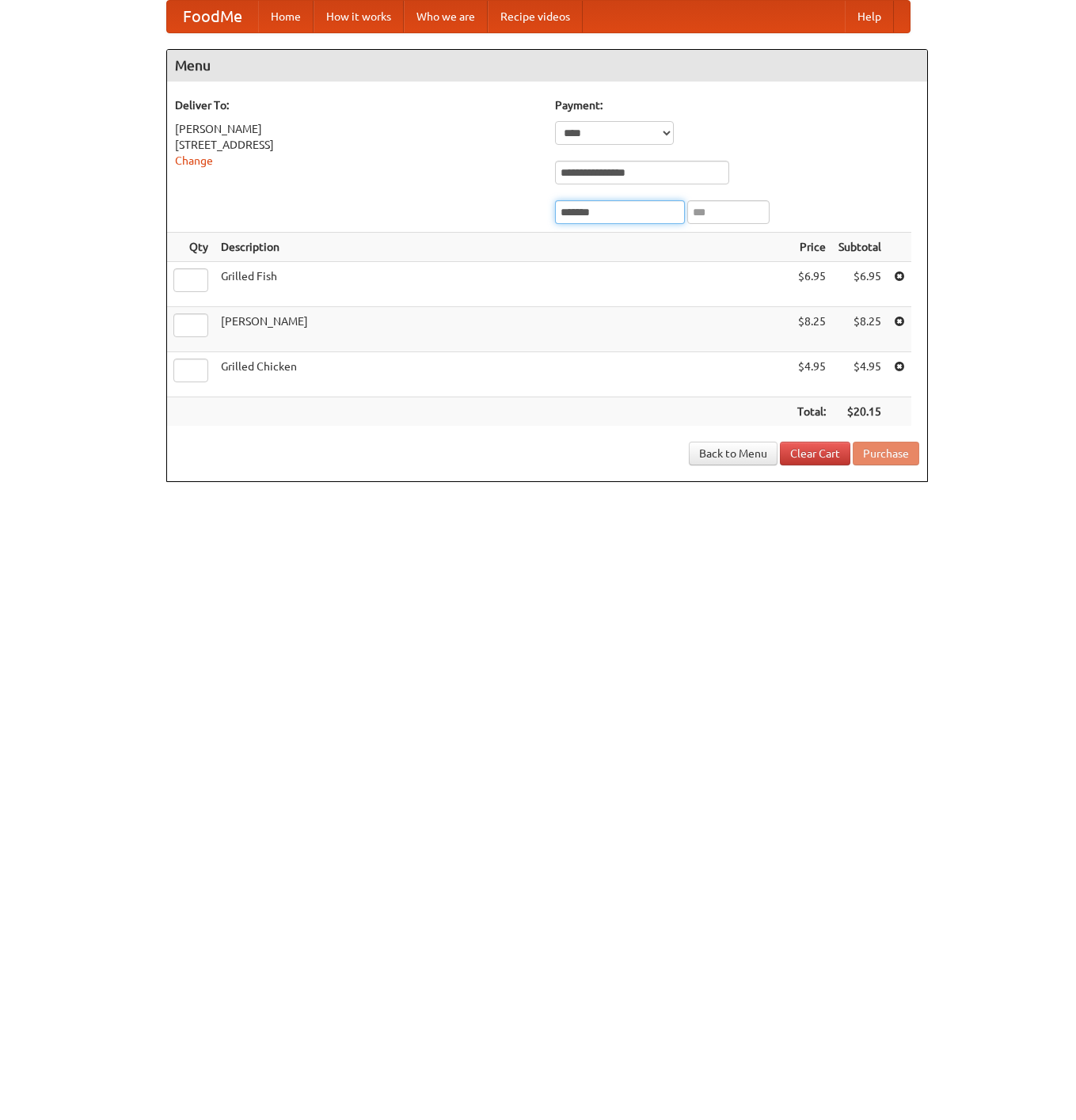 The width and height of the screenshot is (1076, 1120). I want to click on h5: Payment:, so click(738, 105).